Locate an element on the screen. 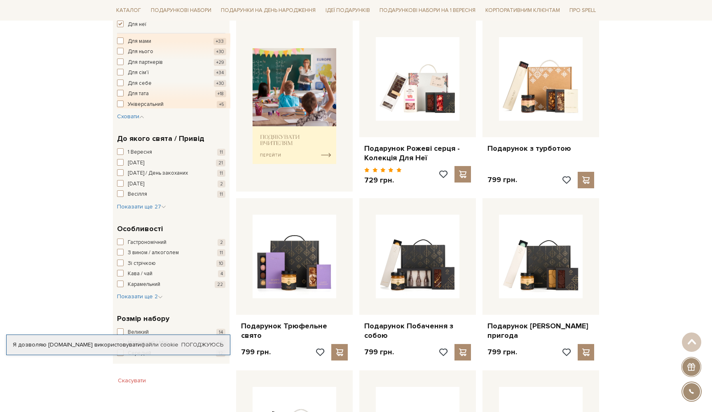 The width and height of the screenshot is (712, 412). span: Універсальний is located at coordinates (145, 105).